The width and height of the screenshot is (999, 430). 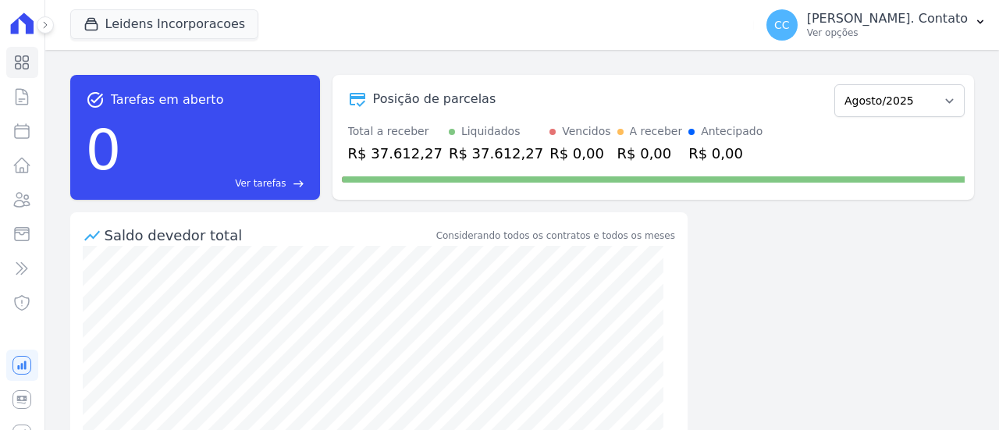 I want to click on div: Considerando todos os contratos e todos os meses, so click(x=556, y=236).